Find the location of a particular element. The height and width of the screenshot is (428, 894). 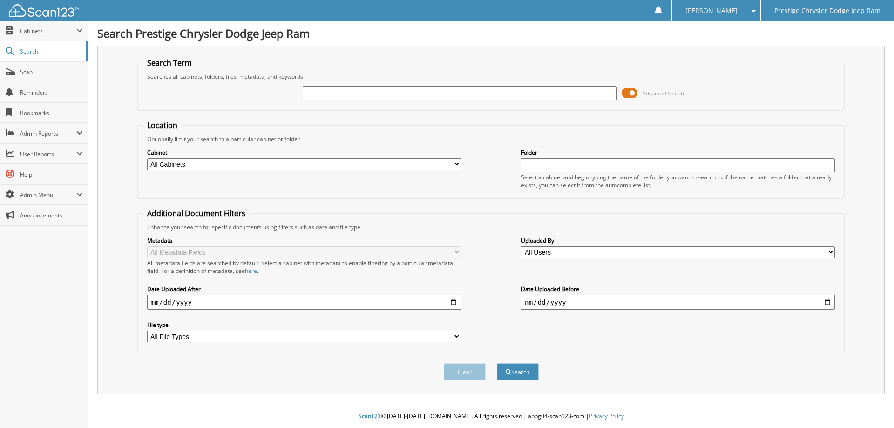

span: Search is located at coordinates (51, 51).